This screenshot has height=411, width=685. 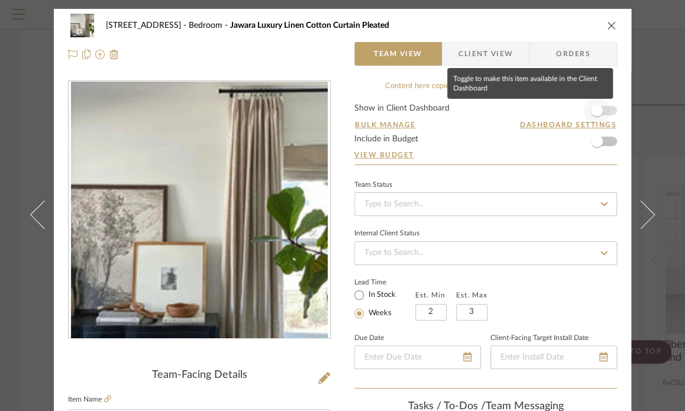 What do you see at coordinates (378, 313) in the screenshot?
I see `label: Weeks` at bounding box center [378, 313].